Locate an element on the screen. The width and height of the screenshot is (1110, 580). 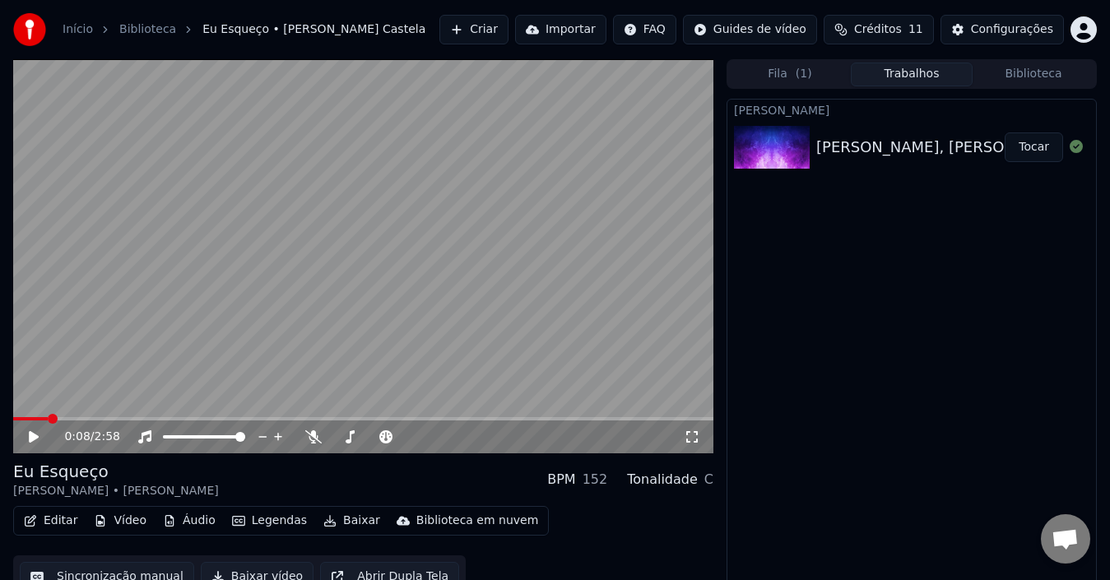
button: Configurações is located at coordinates (1002, 30).